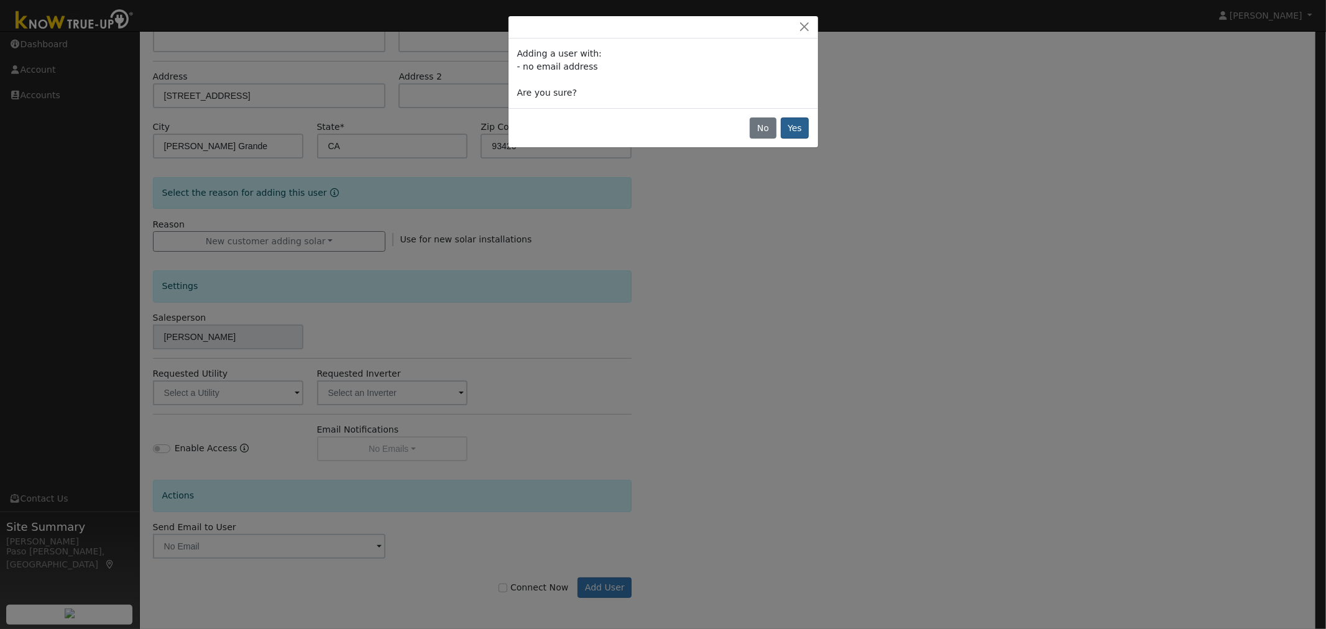 Image resolution: width=1326 pixels, height=629 pixels. I want to click on button: Yes, so click(795, 128).